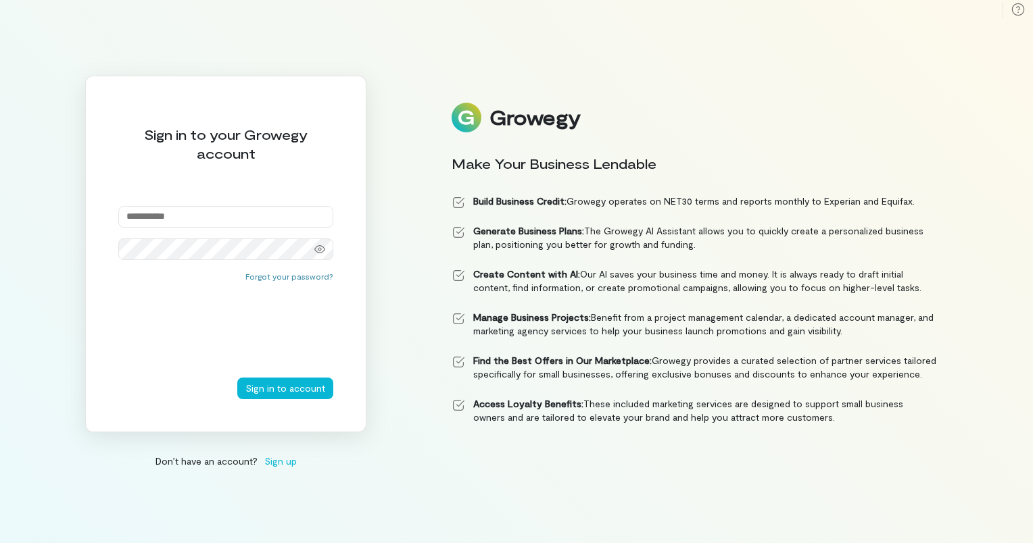 This screenshot has width=1033, height=543. Describe the element at coordinates (281, 461) in the screenshot. I see `span: Sign up` at that location.